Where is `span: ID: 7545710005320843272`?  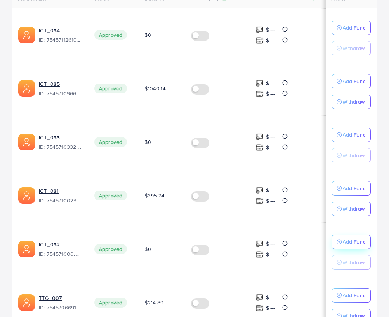
span: ID: 7545710005320843272 is located at coordinates (60, 254).